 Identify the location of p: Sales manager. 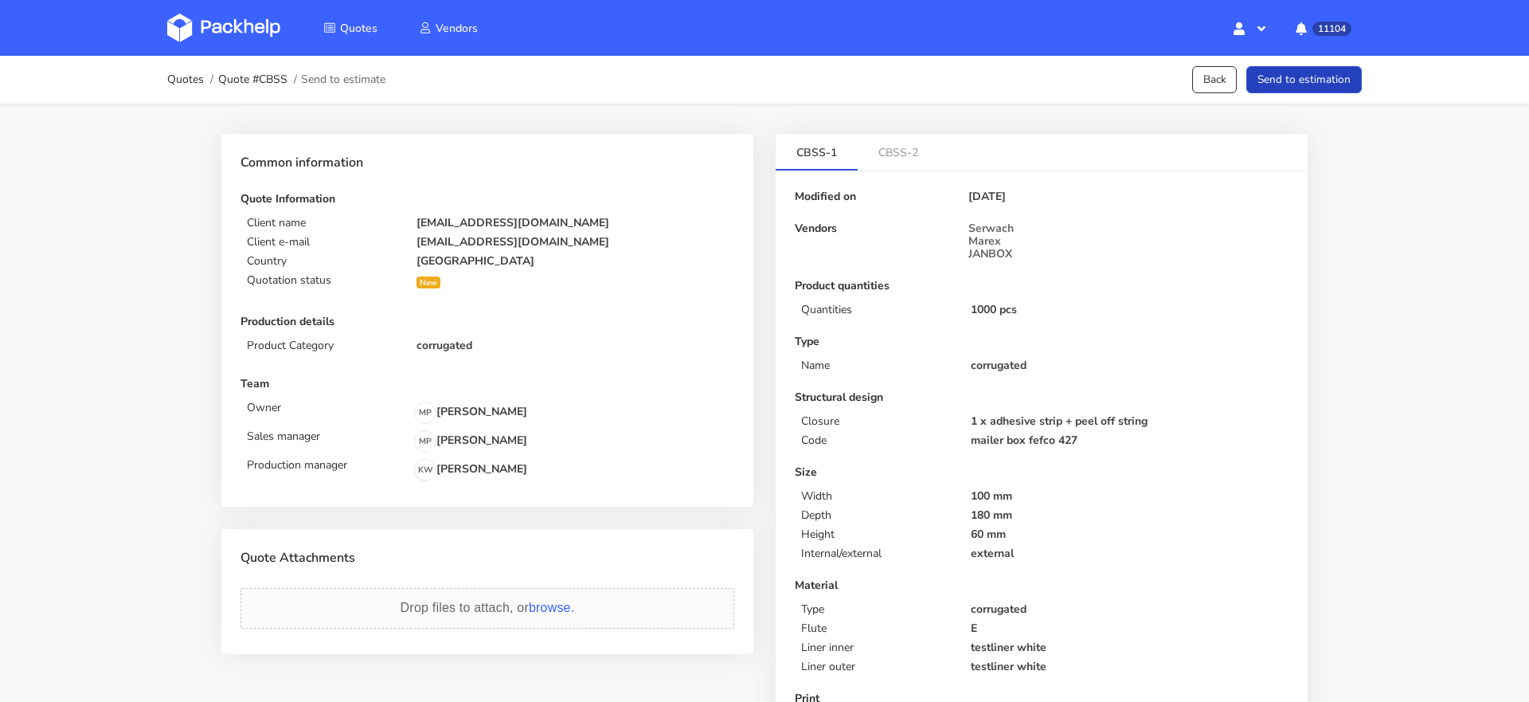
(327, 436).